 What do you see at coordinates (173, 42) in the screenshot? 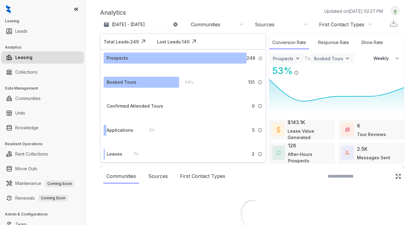
I see `div: Lost Leads: 140` at bounding box center [173, 42].